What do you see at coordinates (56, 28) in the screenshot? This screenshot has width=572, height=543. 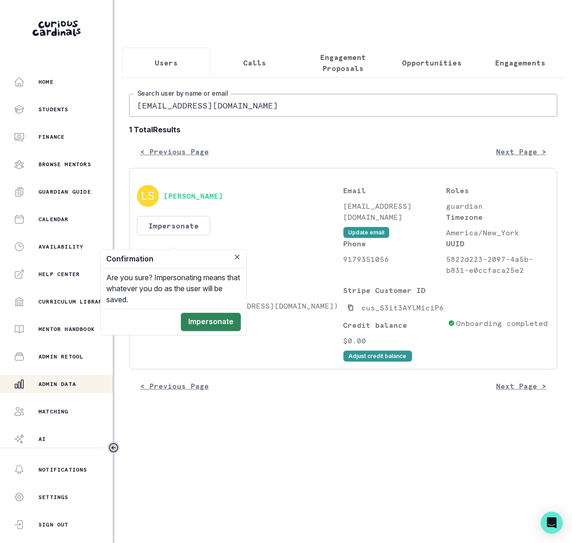 I see `img: Curious Cardinals Logo` at bounding box center [56, 28].